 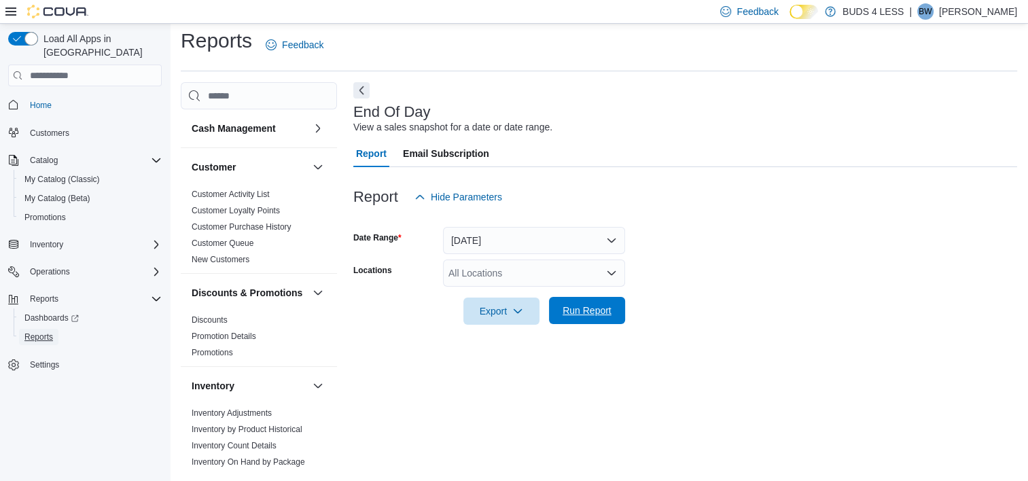 I want to click on a: Reports, so click(x=39, y=337).